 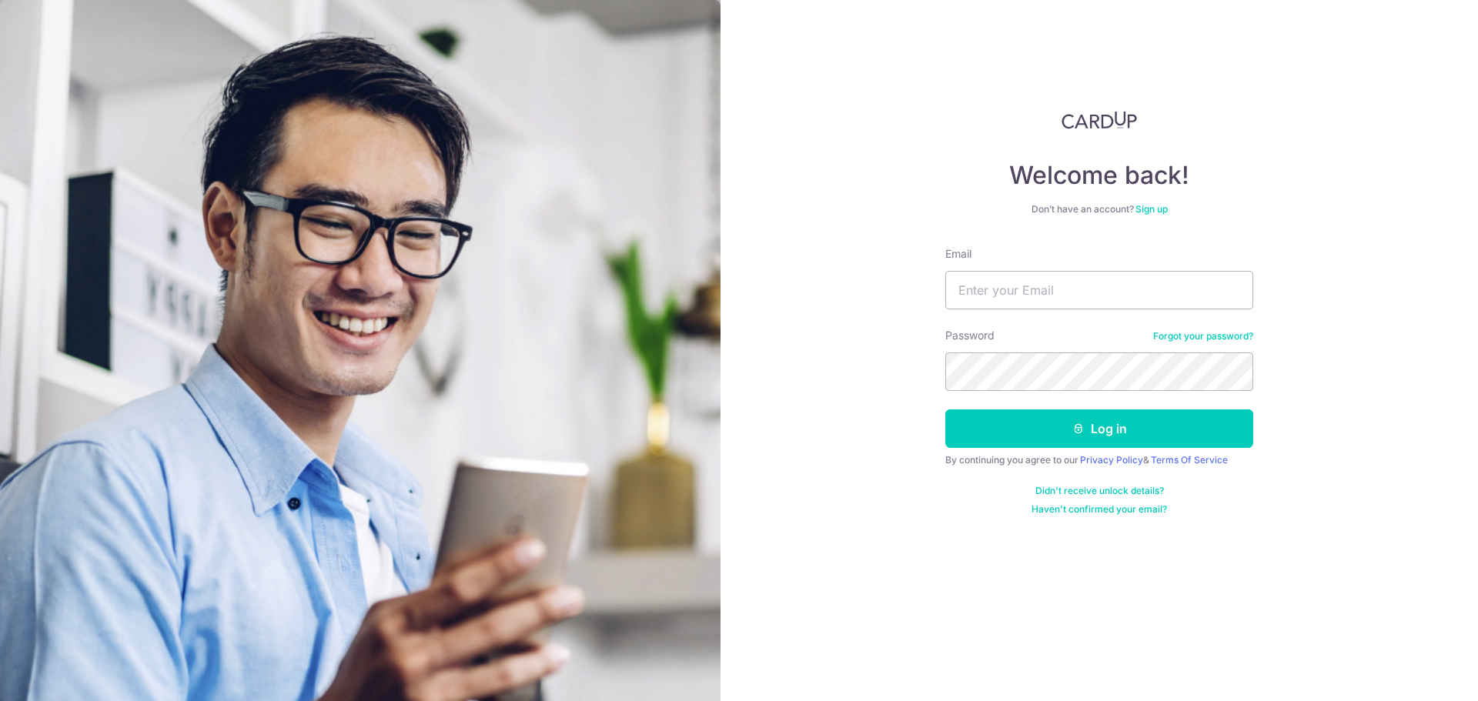 I want to click on div: By continuing you agree to our &, so click(x=1099, y=460).